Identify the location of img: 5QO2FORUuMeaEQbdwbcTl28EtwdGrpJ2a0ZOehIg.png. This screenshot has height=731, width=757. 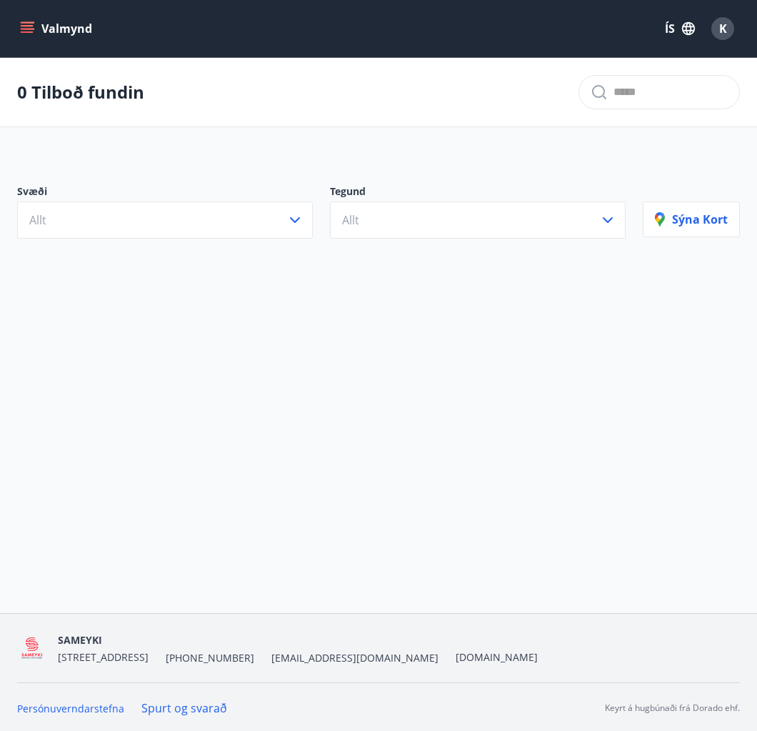
(31, 648).